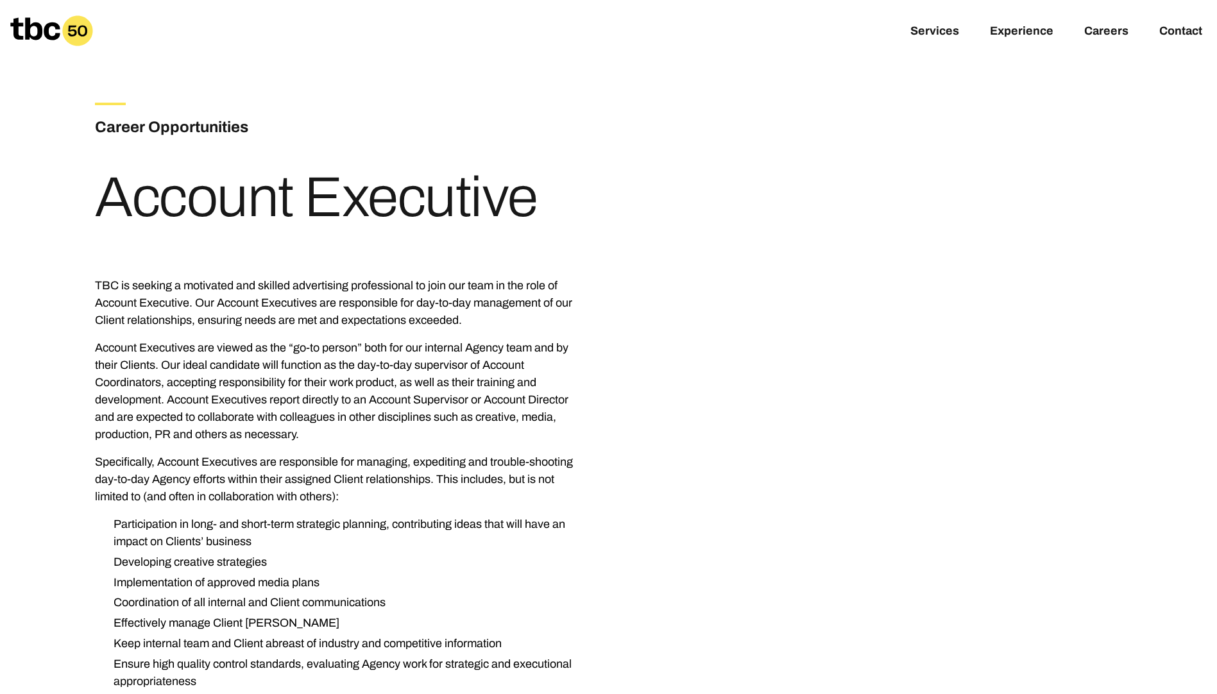 This screenshot has height=694, width=1217. I want to click on a: Homepage, so click(51, 31).